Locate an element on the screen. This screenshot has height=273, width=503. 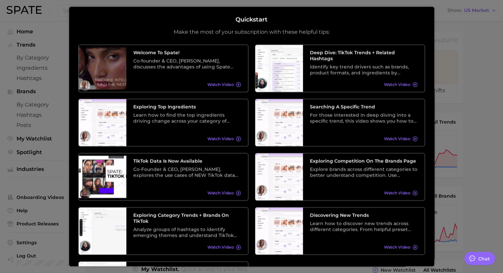
a: Deep Dive: TikTok Trends + Related HashtagsIdentify key trend drivers such as brands, product for... is located at coordinates (340, 68).